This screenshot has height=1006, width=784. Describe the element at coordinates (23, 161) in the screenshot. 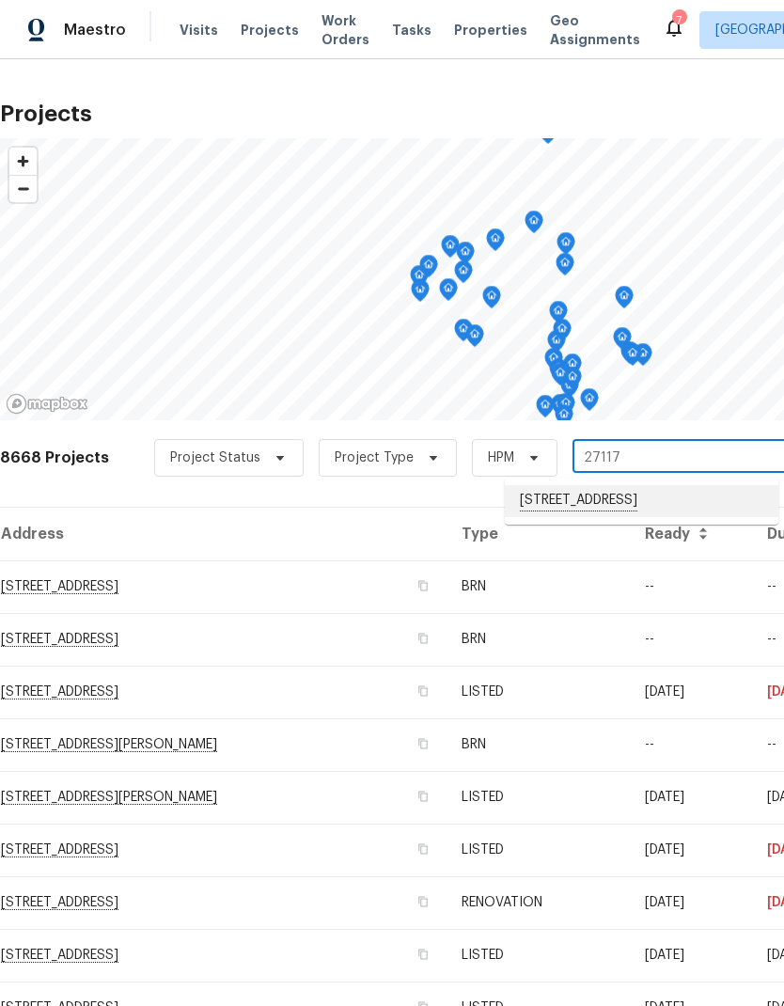

I see `span: Zoom in` at that location.